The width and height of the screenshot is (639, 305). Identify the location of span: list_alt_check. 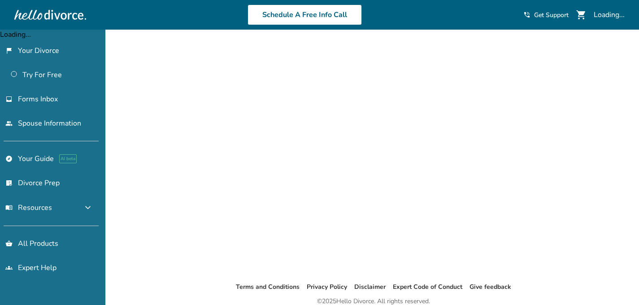
(9, 183).